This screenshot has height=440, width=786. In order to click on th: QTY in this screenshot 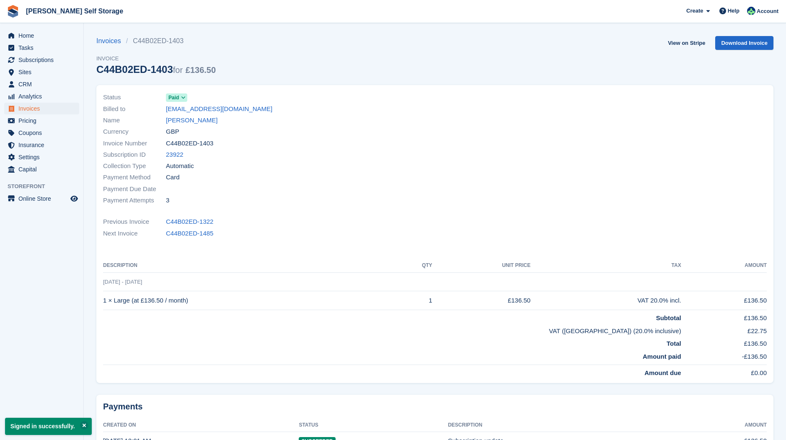, I will do `click(414, 266)`.